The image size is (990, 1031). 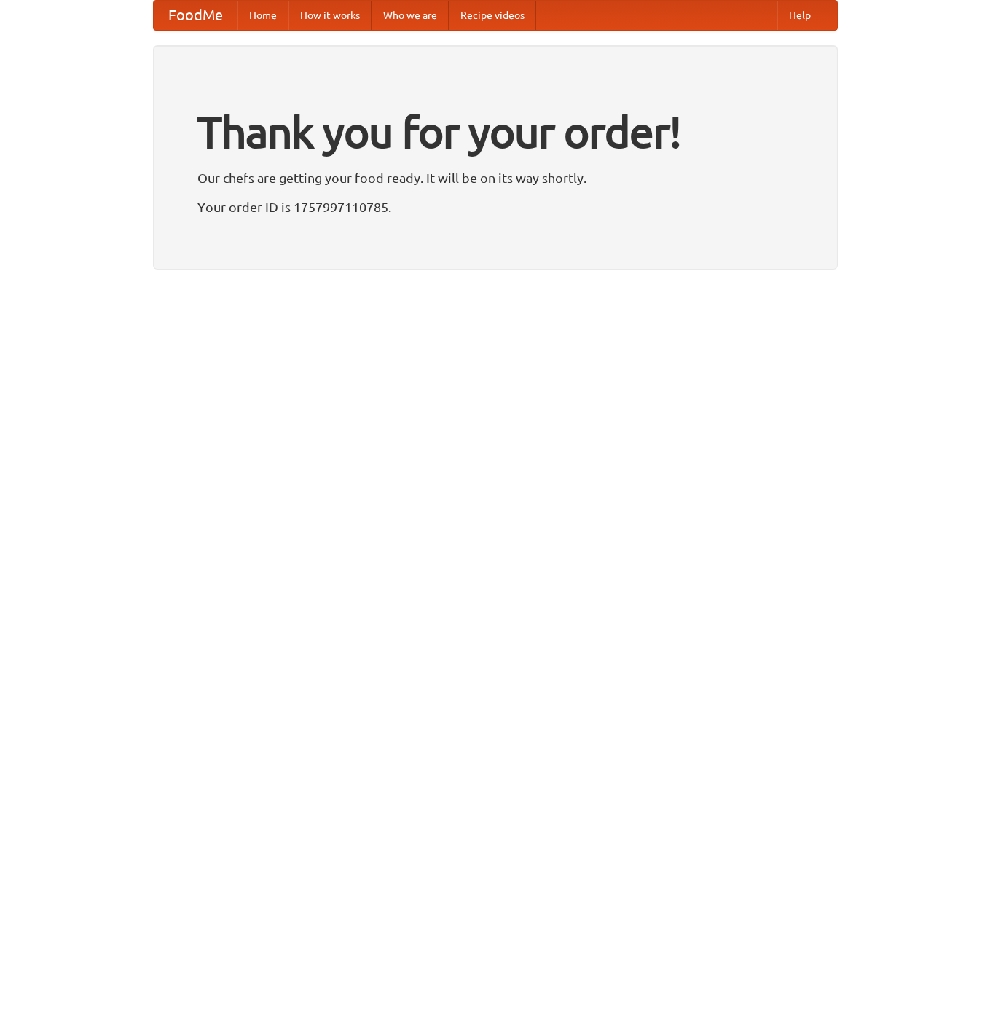 What do you see at coordinates (410, 15) in the screenshot?
I see `a: Who we are` at bounding box center [410, 15].